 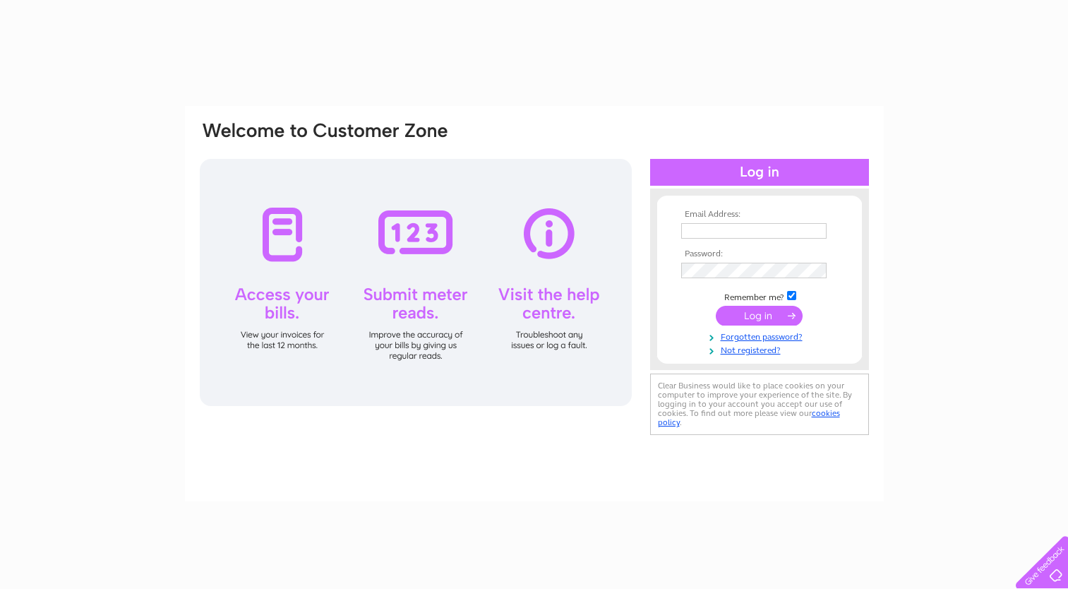 I want to click on th: Password:, so click(x=760, y=254).